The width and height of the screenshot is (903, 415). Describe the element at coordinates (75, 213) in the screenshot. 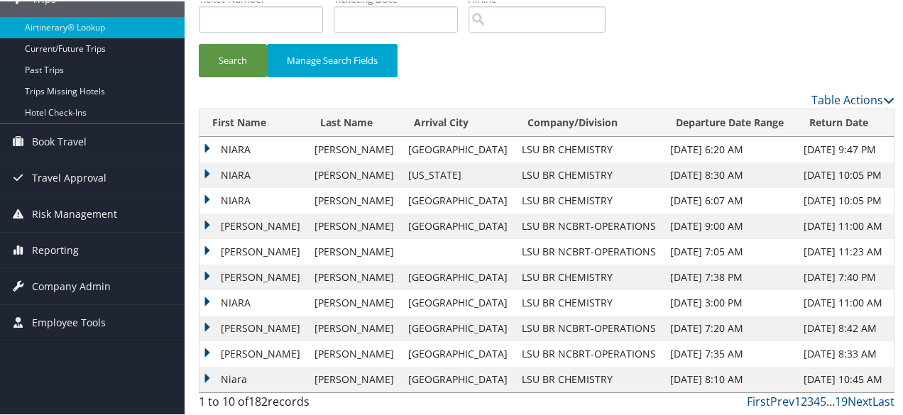

I see `span: Risk Management` at that location.